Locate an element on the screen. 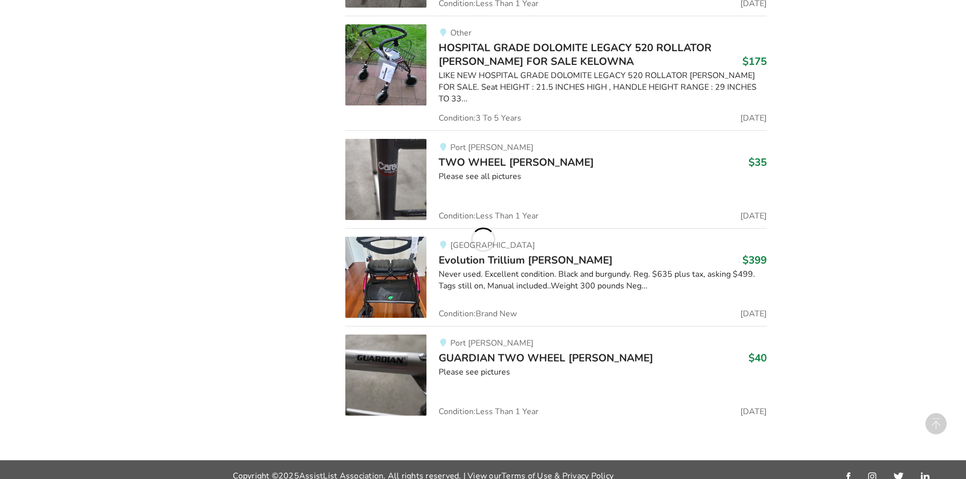 This screenshot has width=966, height=479. h3: $399 is located at coordinates (755, 260).